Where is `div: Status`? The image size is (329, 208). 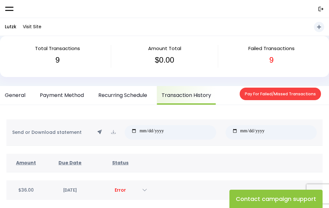 div: Status is located at coordinates (120, 163).